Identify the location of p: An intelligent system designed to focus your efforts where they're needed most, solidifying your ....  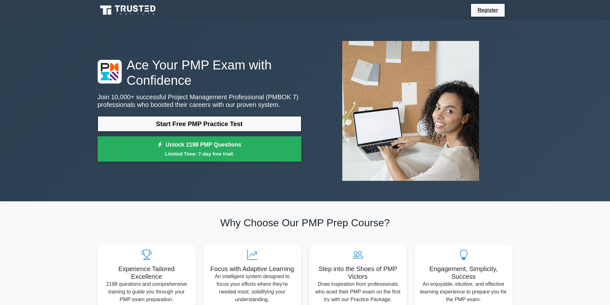
(252, 288).